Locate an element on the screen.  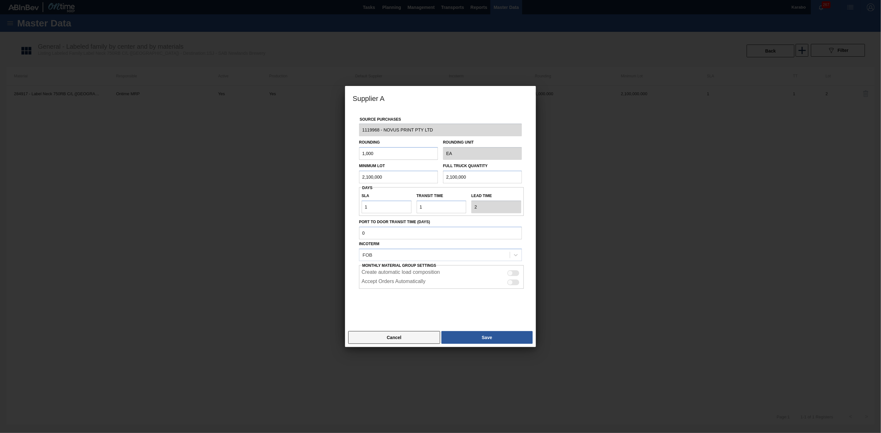
label: Full Truck Quantity is located at coordinates (465, 166).